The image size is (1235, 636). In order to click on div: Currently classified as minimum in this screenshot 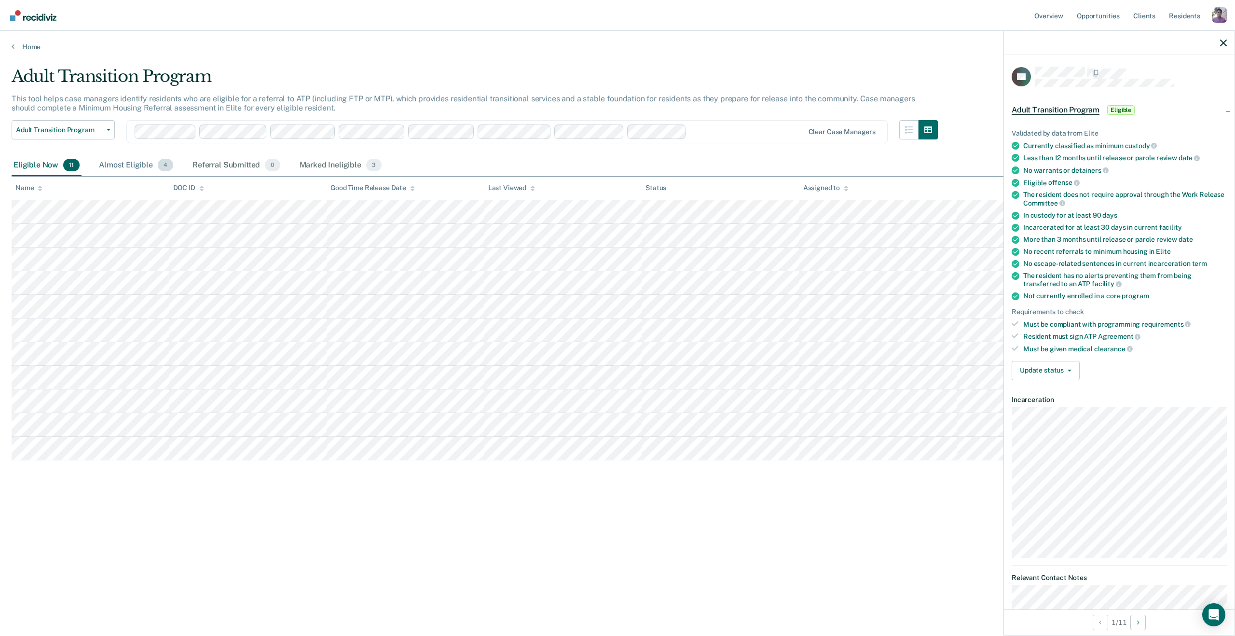, I will do `click(1125, 146)`.